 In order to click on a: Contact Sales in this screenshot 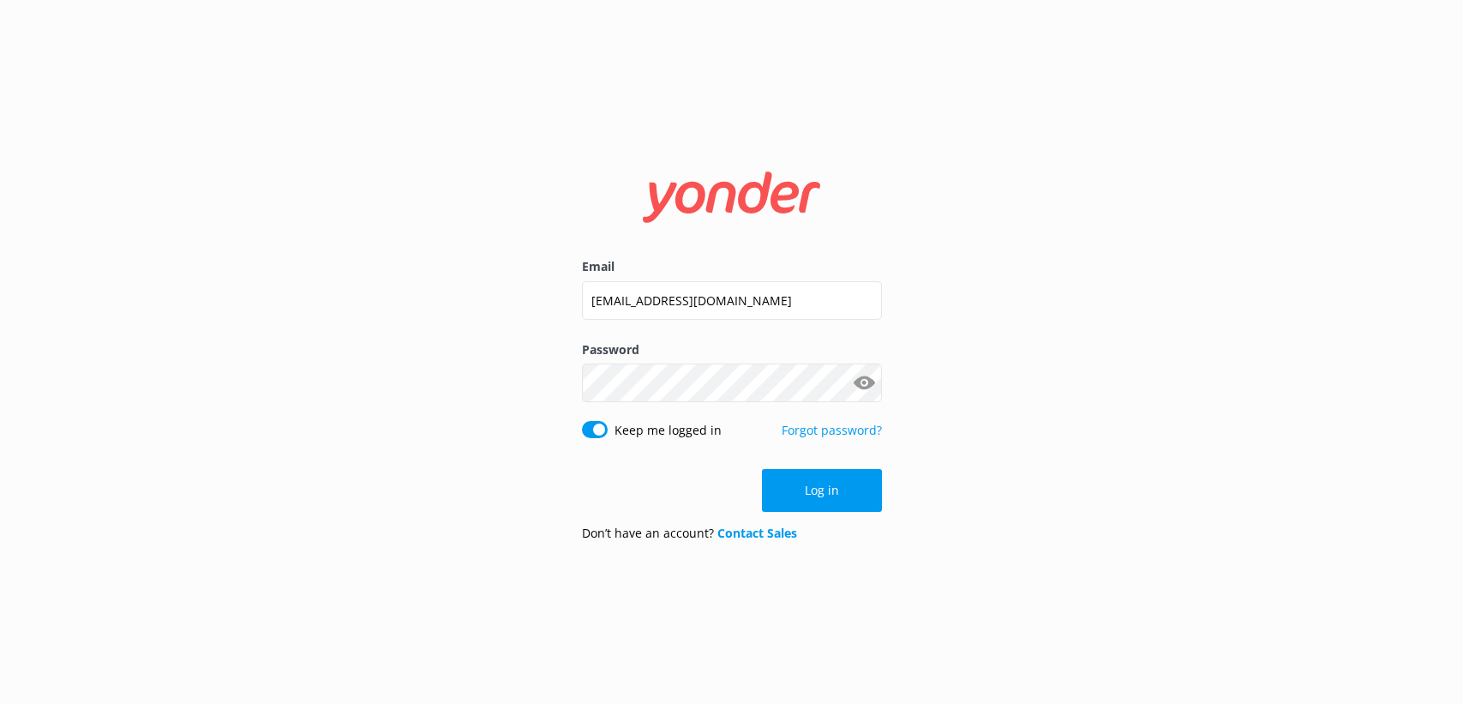, I will do `click(757, 532)`.